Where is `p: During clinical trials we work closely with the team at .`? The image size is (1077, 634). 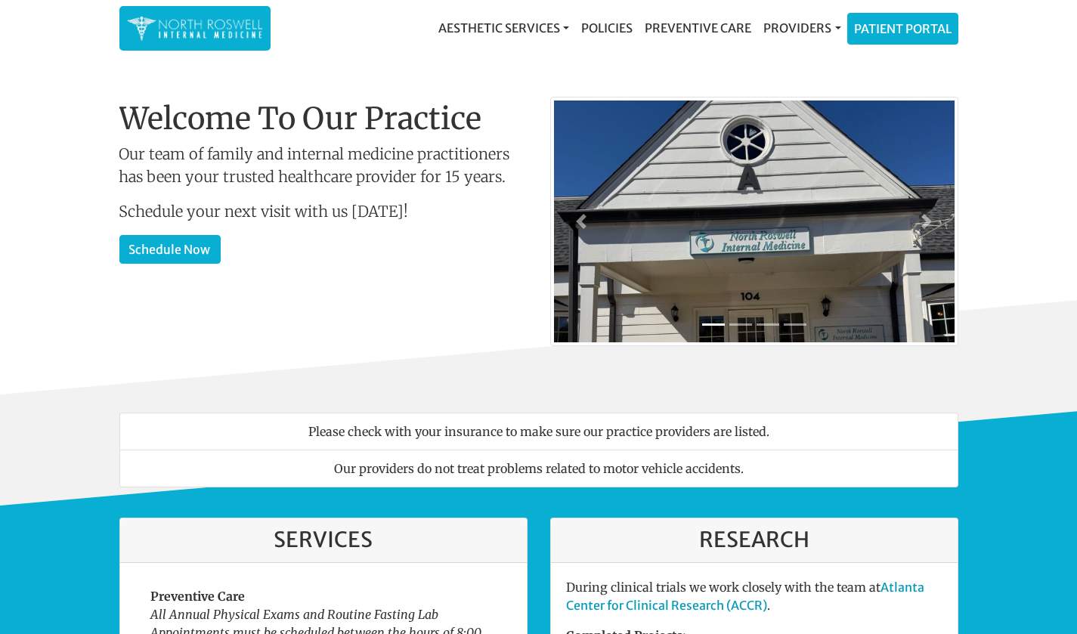 p: During clinical trials we work closely with the team at . is located at coordinates (754, 596).